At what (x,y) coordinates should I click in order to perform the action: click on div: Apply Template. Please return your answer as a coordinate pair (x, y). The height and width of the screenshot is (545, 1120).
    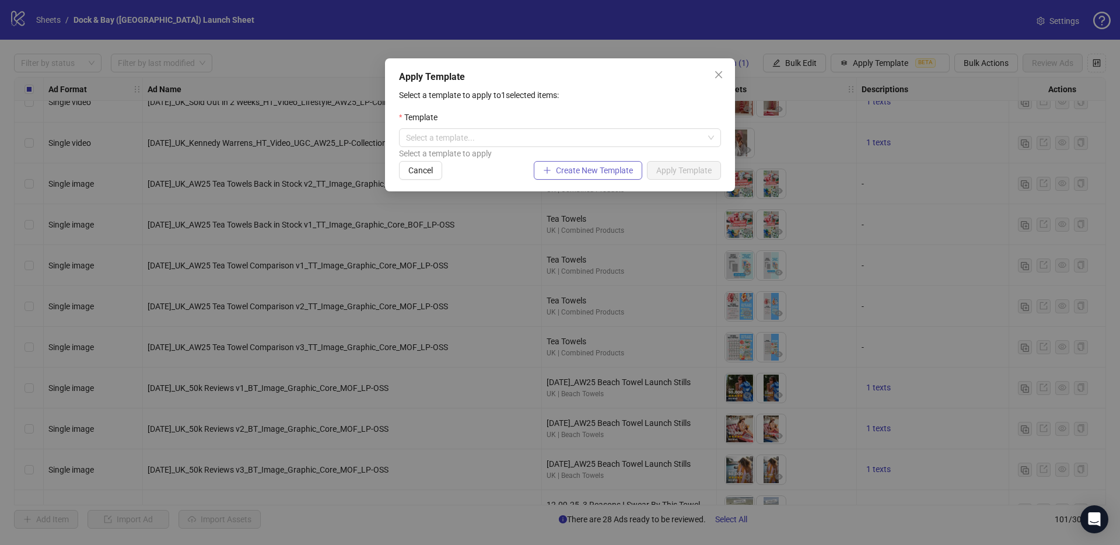
    Looking at the image, I should click on (560, 77).